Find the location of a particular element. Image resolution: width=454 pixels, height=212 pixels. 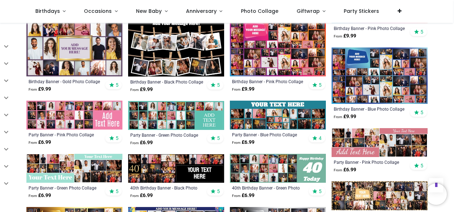

img: Personalised Birthday Backdrop Banner - Gold Photo Collage - 16 Photo Upload is located at coordinates (74, 48).